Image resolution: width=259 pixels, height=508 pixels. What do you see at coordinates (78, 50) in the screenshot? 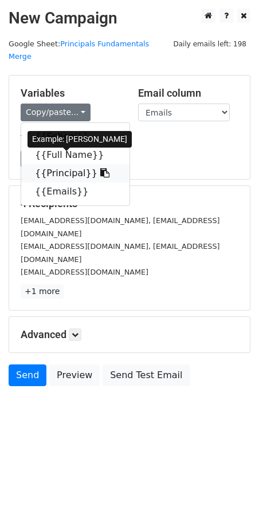
I see `a: Principals Fundamentals Merge` at bounding box center [78, 50].